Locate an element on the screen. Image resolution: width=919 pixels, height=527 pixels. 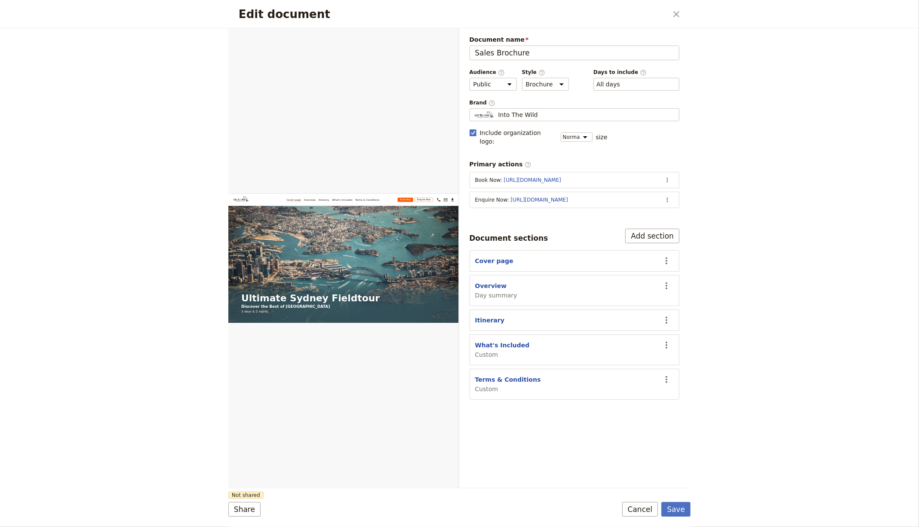
a: Itinerary is located at coordinates (228, 14).